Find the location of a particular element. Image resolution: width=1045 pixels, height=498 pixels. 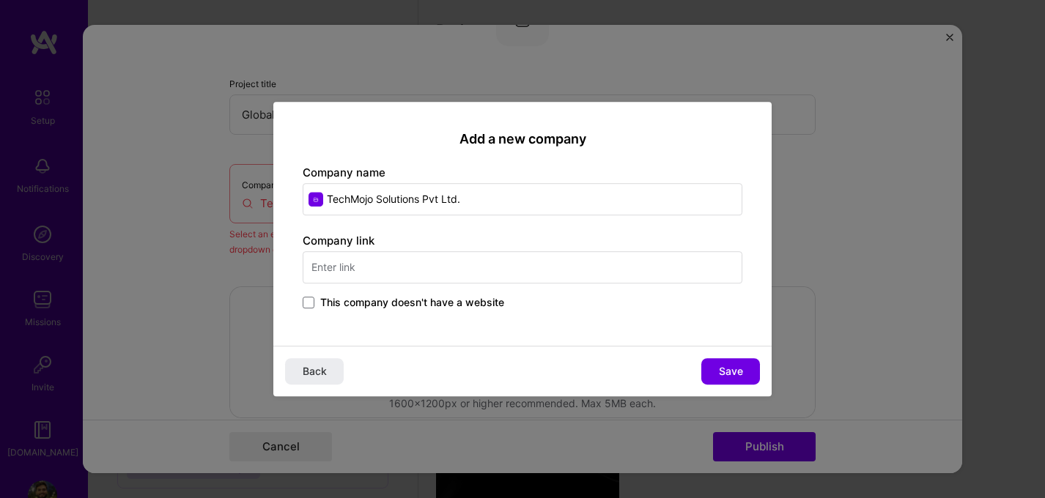

input: Enter name is located at coordinates (522, 199).